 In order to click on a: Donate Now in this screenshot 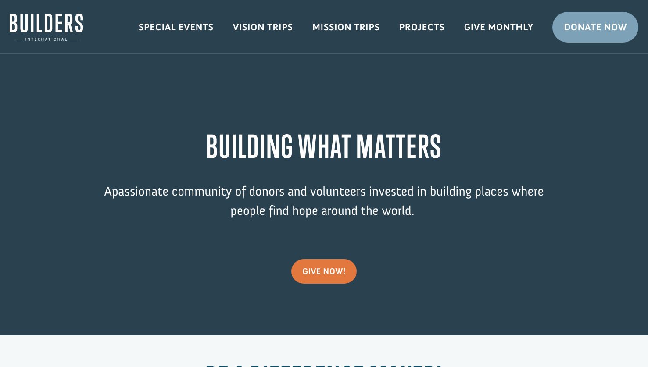, I will do `click(595, 27)`.